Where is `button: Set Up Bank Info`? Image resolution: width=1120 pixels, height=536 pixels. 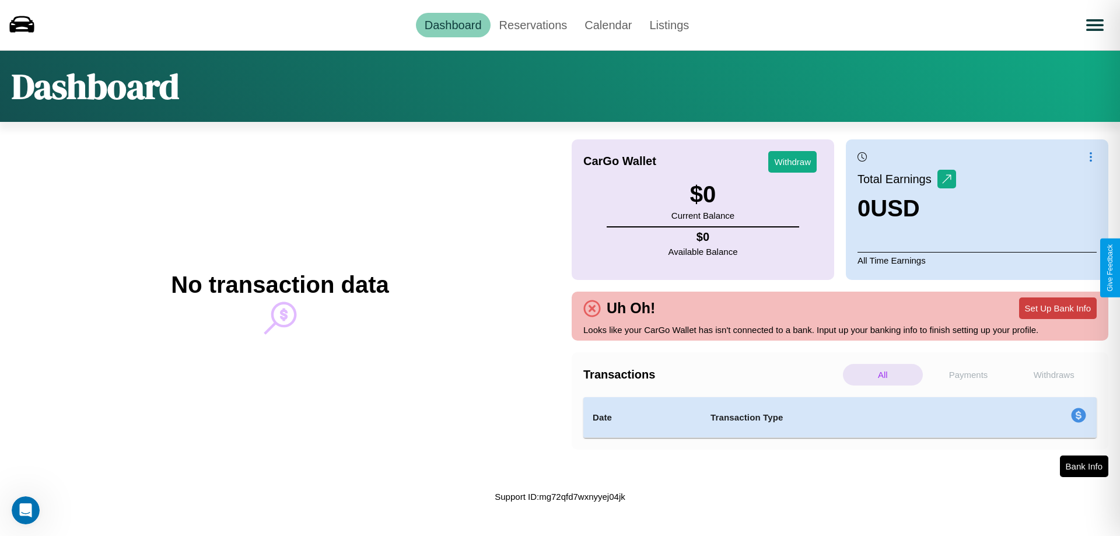
button: Set Up Bank Info is located at coordinates (1058, 308).